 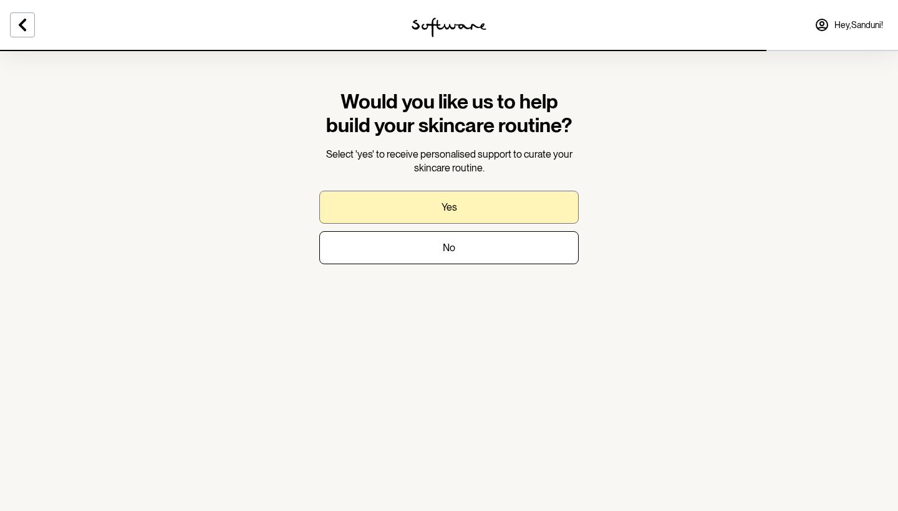 What do you see at coordinates (449, 247) in the screenshot?
I see `button: No` at bounding box center [449, 247].